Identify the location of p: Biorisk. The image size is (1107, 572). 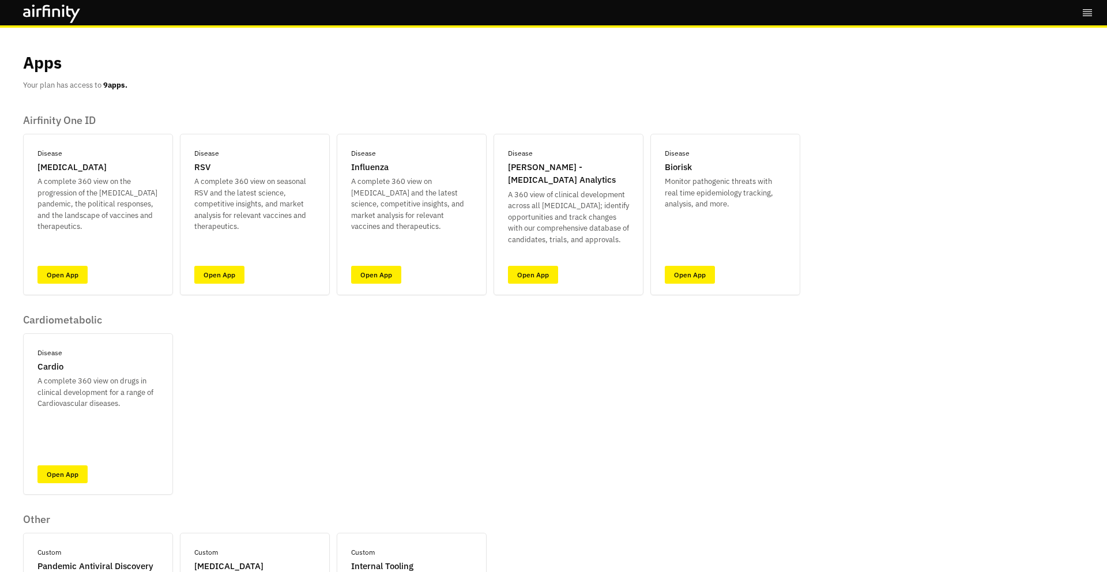
(678, 167).